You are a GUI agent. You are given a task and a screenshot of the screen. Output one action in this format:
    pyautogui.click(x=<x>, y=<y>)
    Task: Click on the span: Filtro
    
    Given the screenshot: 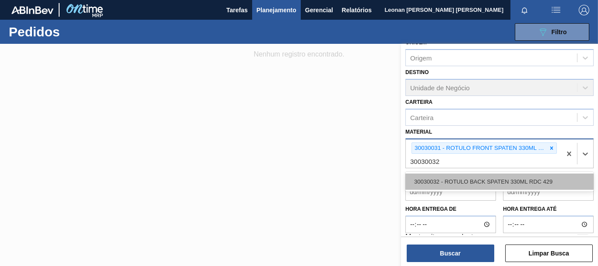 What is the action you would take?
    pyautogui.click(x=559, y=32)
    